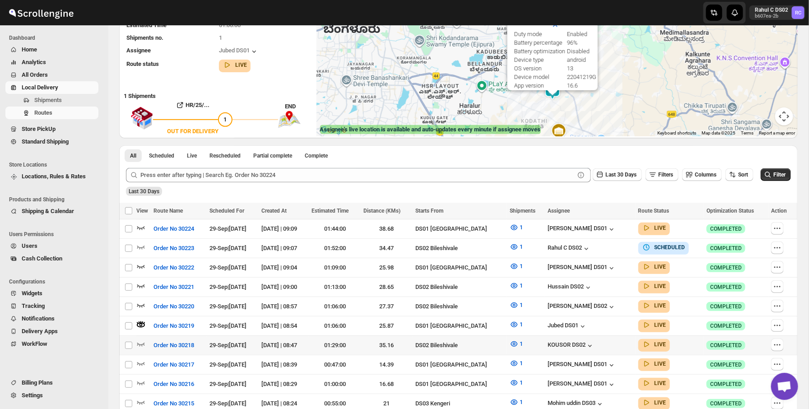 Image resolution: width=809 pixels, height=409 pixels. I want to click on span: Routes, so click(43, 112).